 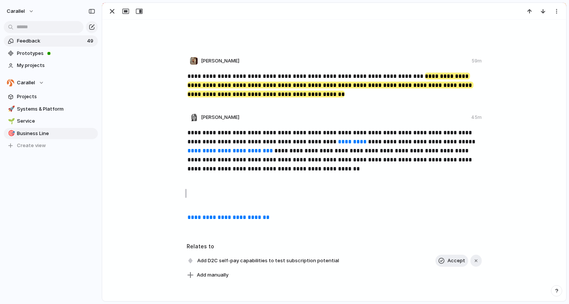 What do you see at coordinates (452, 261) in the screenshot?
I see `button: Accept` at bounding box center [452, 261].